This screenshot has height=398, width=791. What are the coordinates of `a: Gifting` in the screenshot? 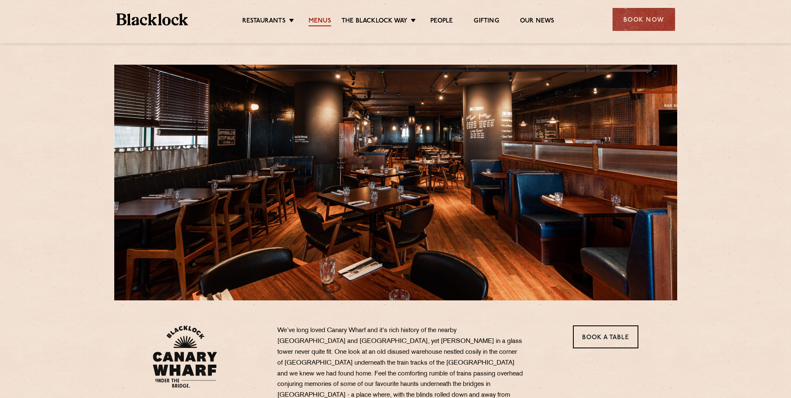 It's located at (486, 22).